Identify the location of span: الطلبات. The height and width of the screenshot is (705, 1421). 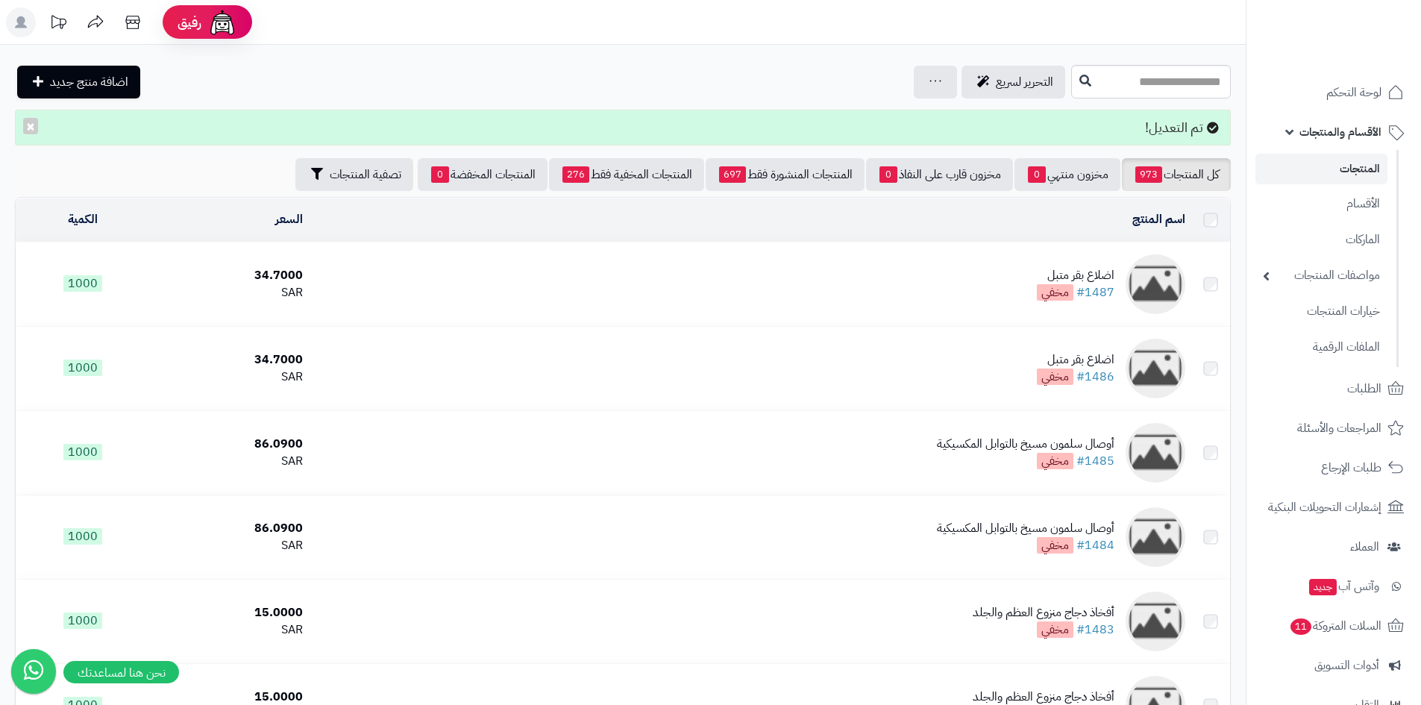
(1365, 389).